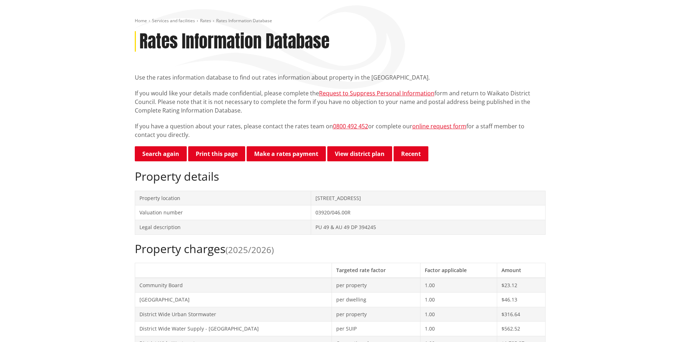 This screenshot has width=680, height=342. Describe the element at coordinates (161, 154) in the screenshot. I see `a: Search again` at that location.